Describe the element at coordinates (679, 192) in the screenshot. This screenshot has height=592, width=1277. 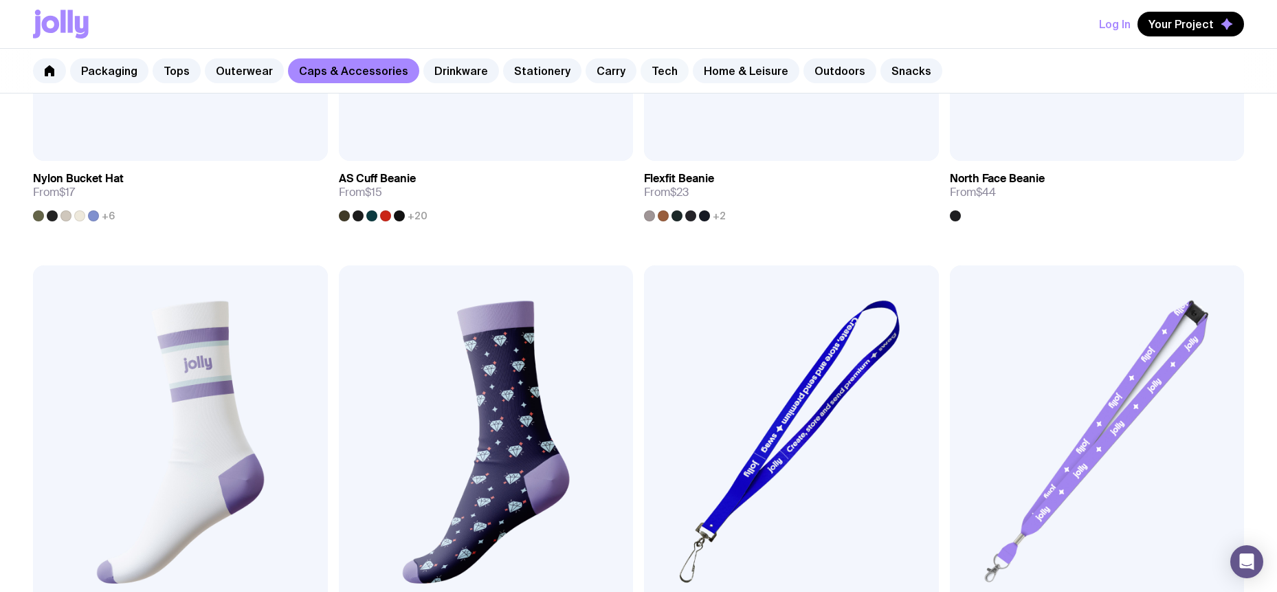
I see `span: $23` at that location.